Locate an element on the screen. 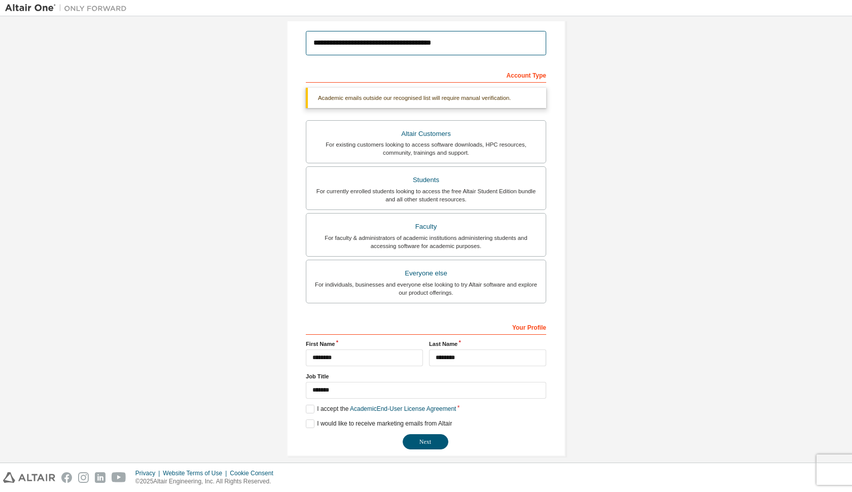  img: youtube.svg is located at coordinates (119, 477).